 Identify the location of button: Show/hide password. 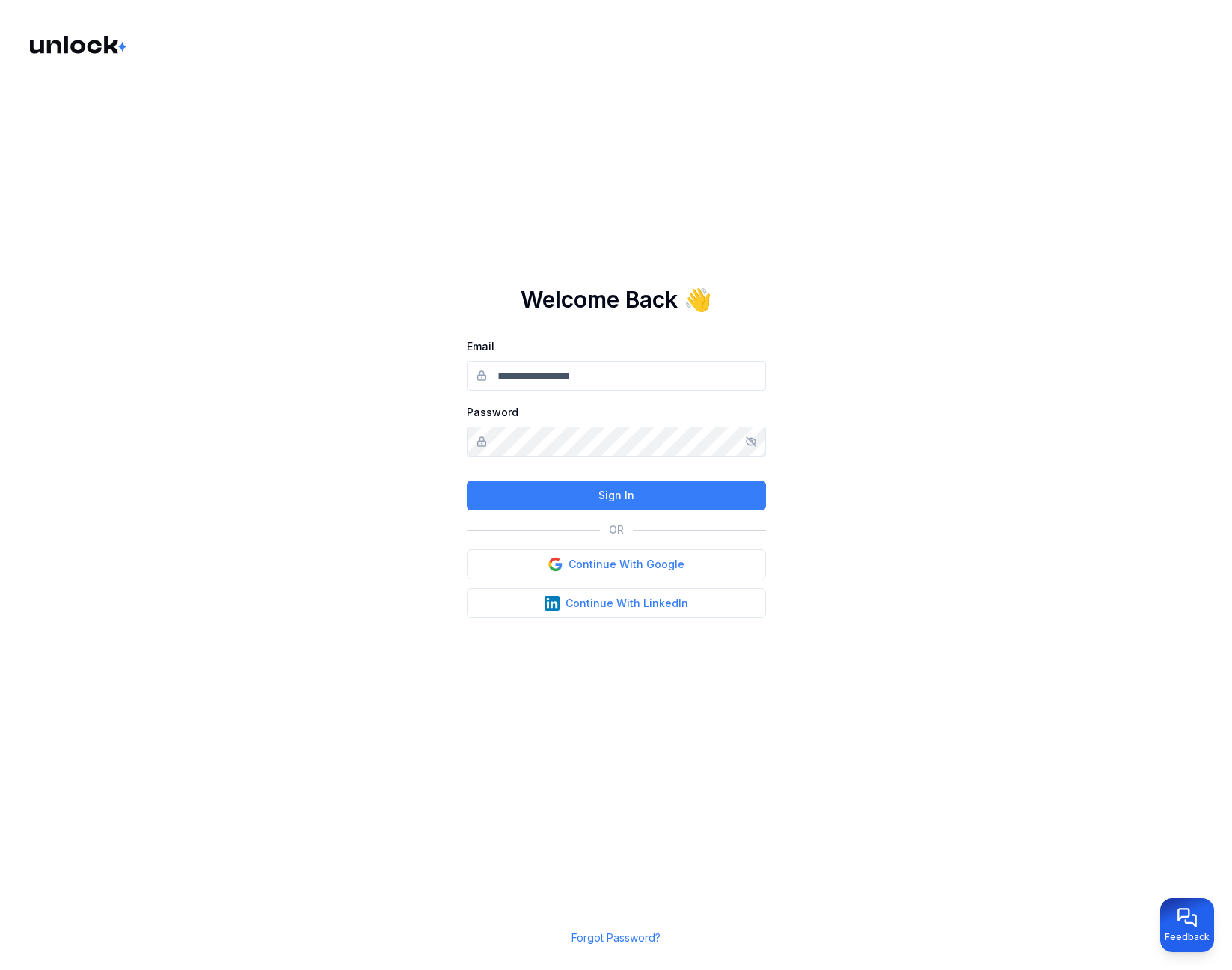
(751, 442).